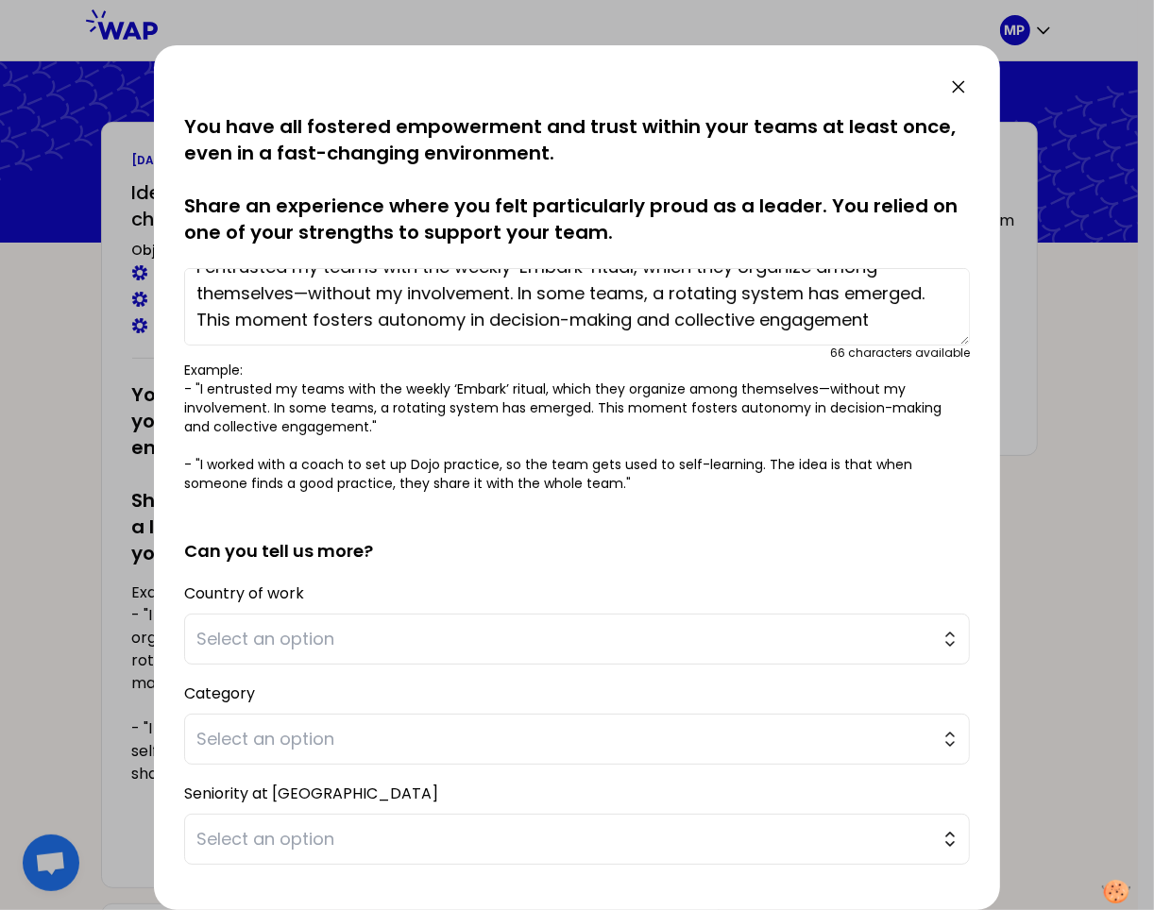  What do you see at coordinates (577, 536) in the screenshot?
I see `h2: Can you tell us more?` at bounding box center [577, 536].